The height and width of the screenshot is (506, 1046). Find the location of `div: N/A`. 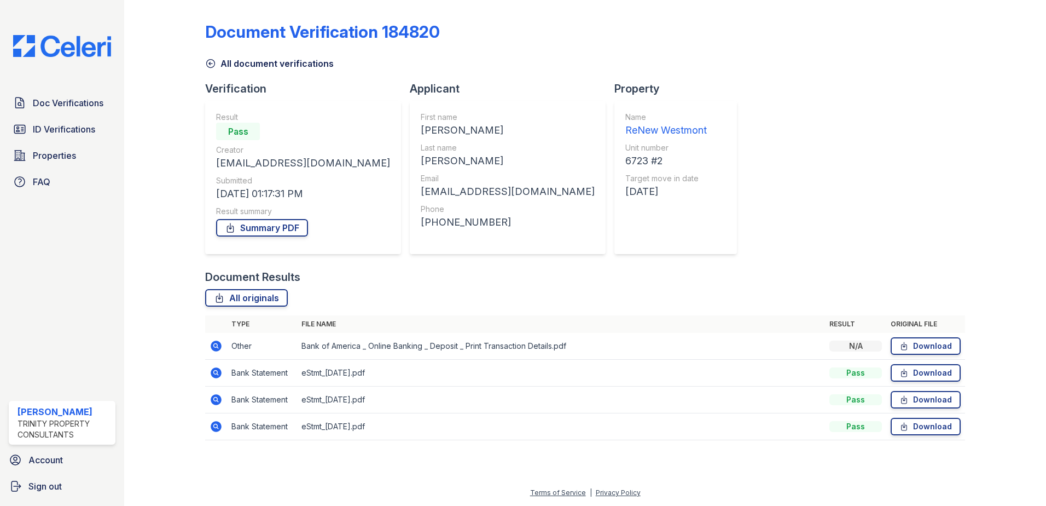

div: N/A is located at coordinates (856, 346).